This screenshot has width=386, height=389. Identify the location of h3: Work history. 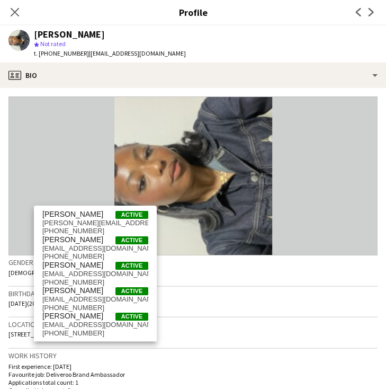
(193, 355).